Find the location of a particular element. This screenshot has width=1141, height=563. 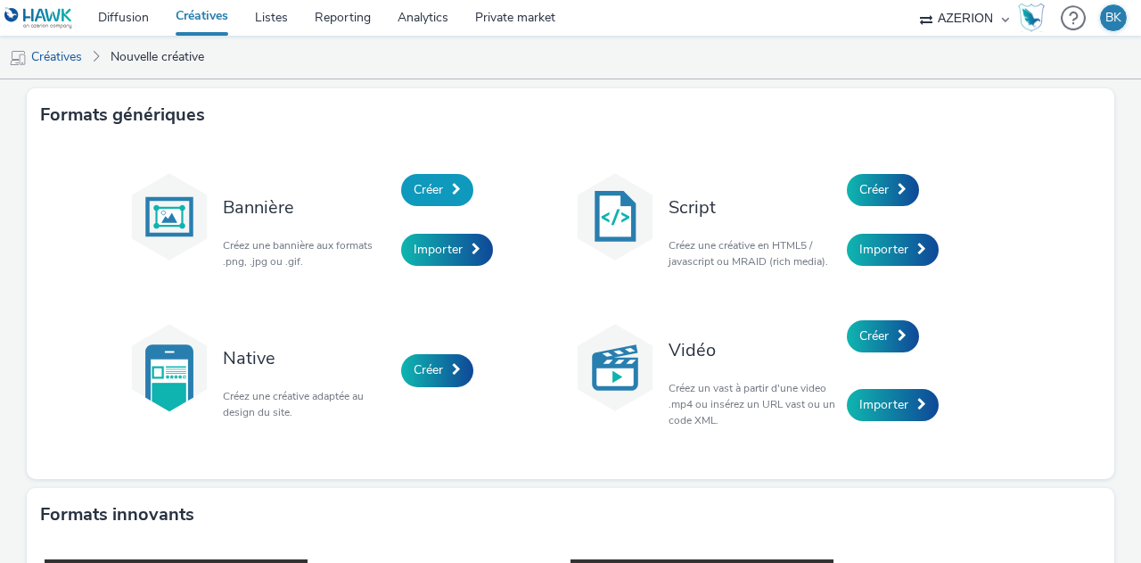

p: Créez une bannière aux formats .png, .jpg ou .gif. is located at coordinates (308, 253).